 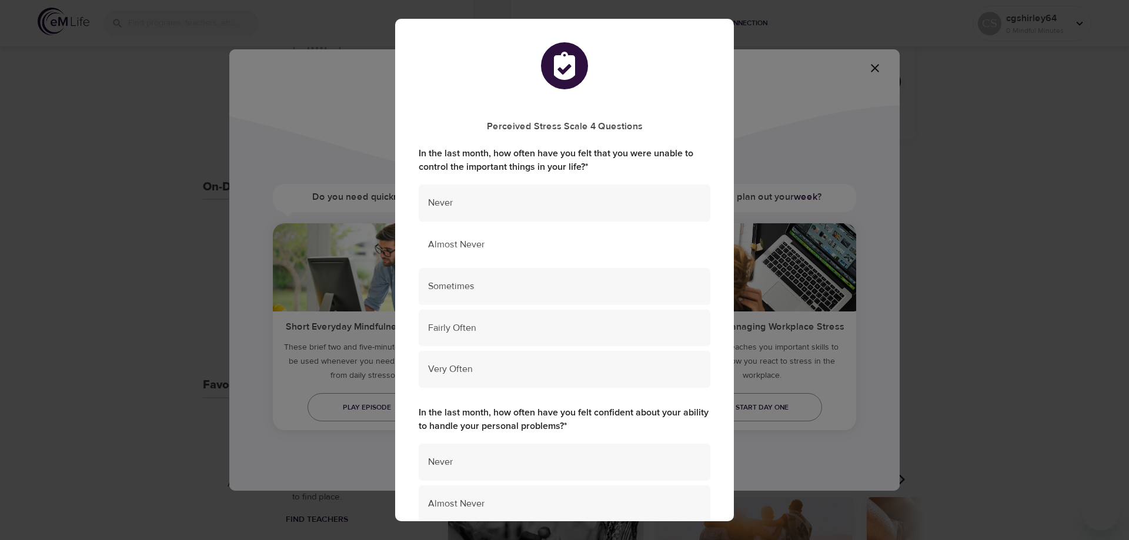 I want to click on h5: Perceived Stress Scale 4 Questions, so click(x=564, y=126).